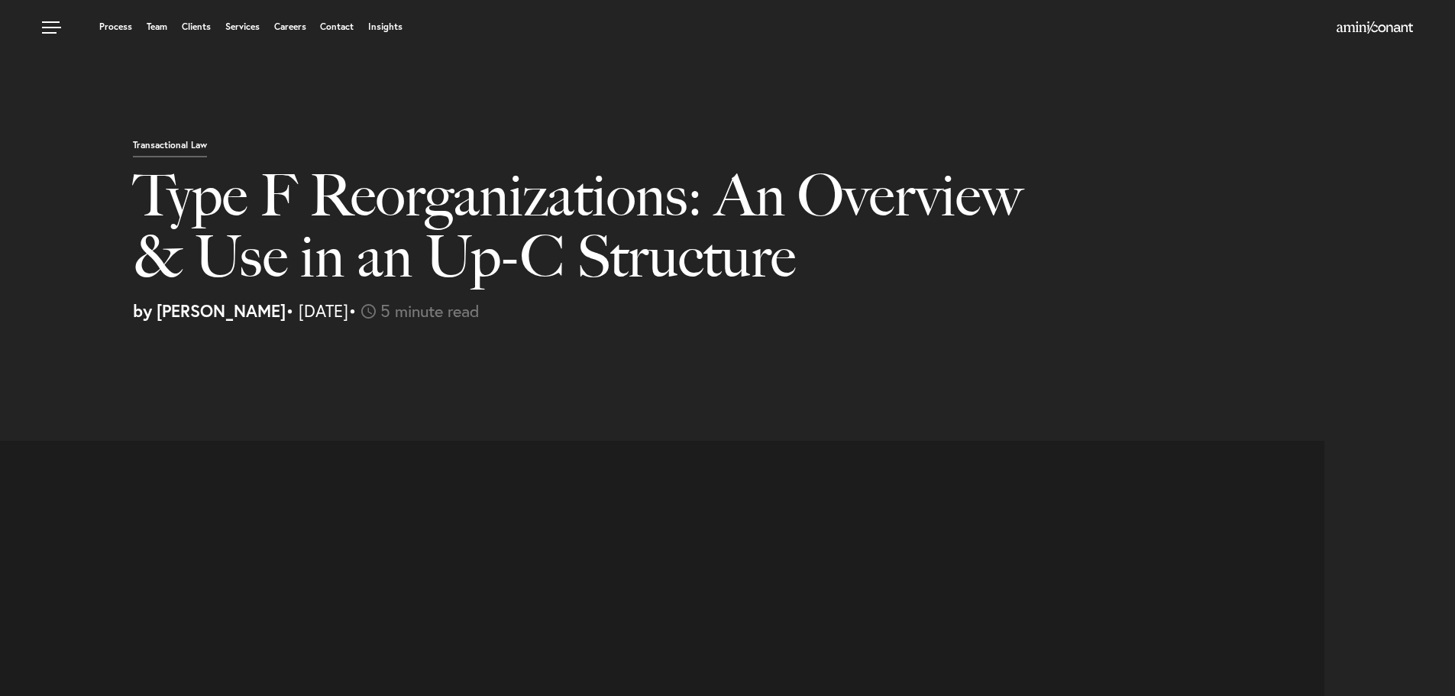 The height and width of the screenshot is (696, 1455). What do you see at coordinates (115, 27) in the screenshot?
I see `a: Process` at bounding box center [115, 27].